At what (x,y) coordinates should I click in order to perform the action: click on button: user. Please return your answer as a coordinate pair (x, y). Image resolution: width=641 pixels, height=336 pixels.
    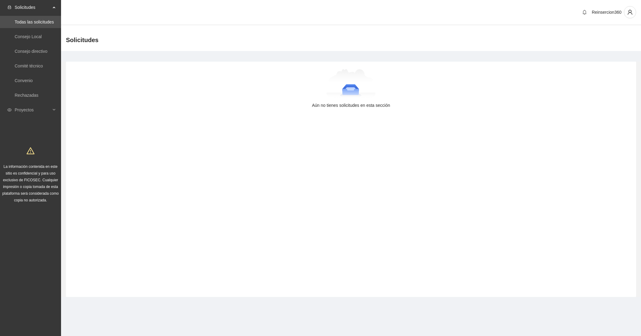
    Looking at the image, I should click on (630, 12).